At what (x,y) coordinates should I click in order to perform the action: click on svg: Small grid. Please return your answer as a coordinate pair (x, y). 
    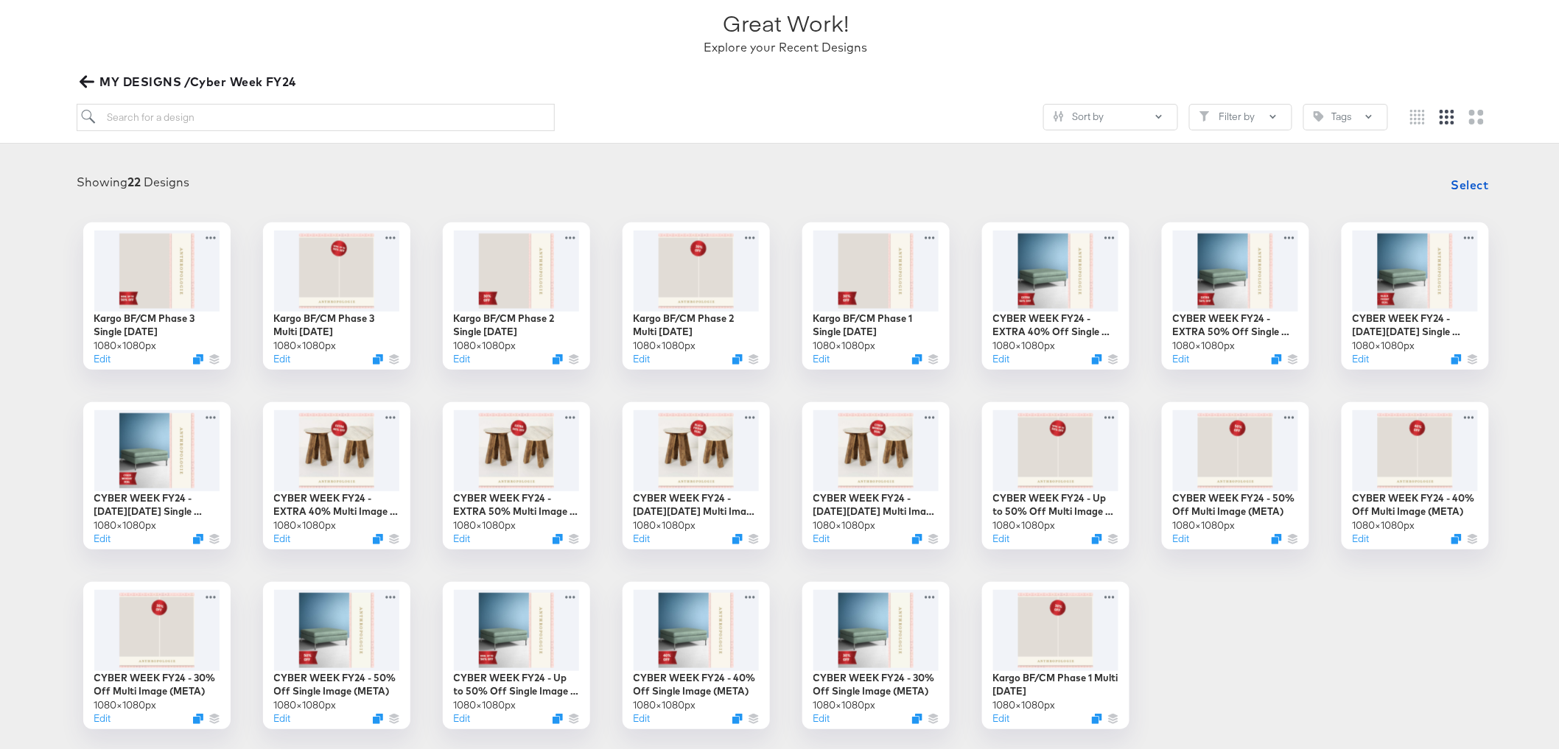
    Looking at the image, I should click on (1417, 114).